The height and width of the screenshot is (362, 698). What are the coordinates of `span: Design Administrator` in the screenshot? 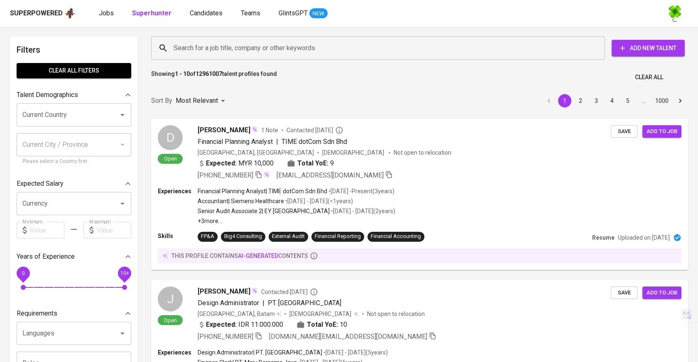 It's located at (228, 303).